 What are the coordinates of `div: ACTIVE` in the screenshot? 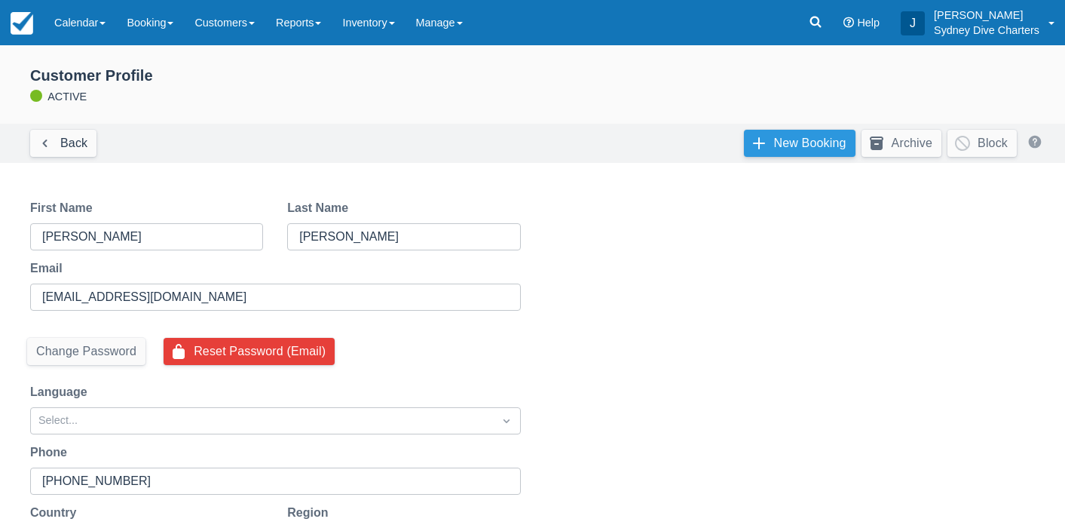 It's located at (532, 86).